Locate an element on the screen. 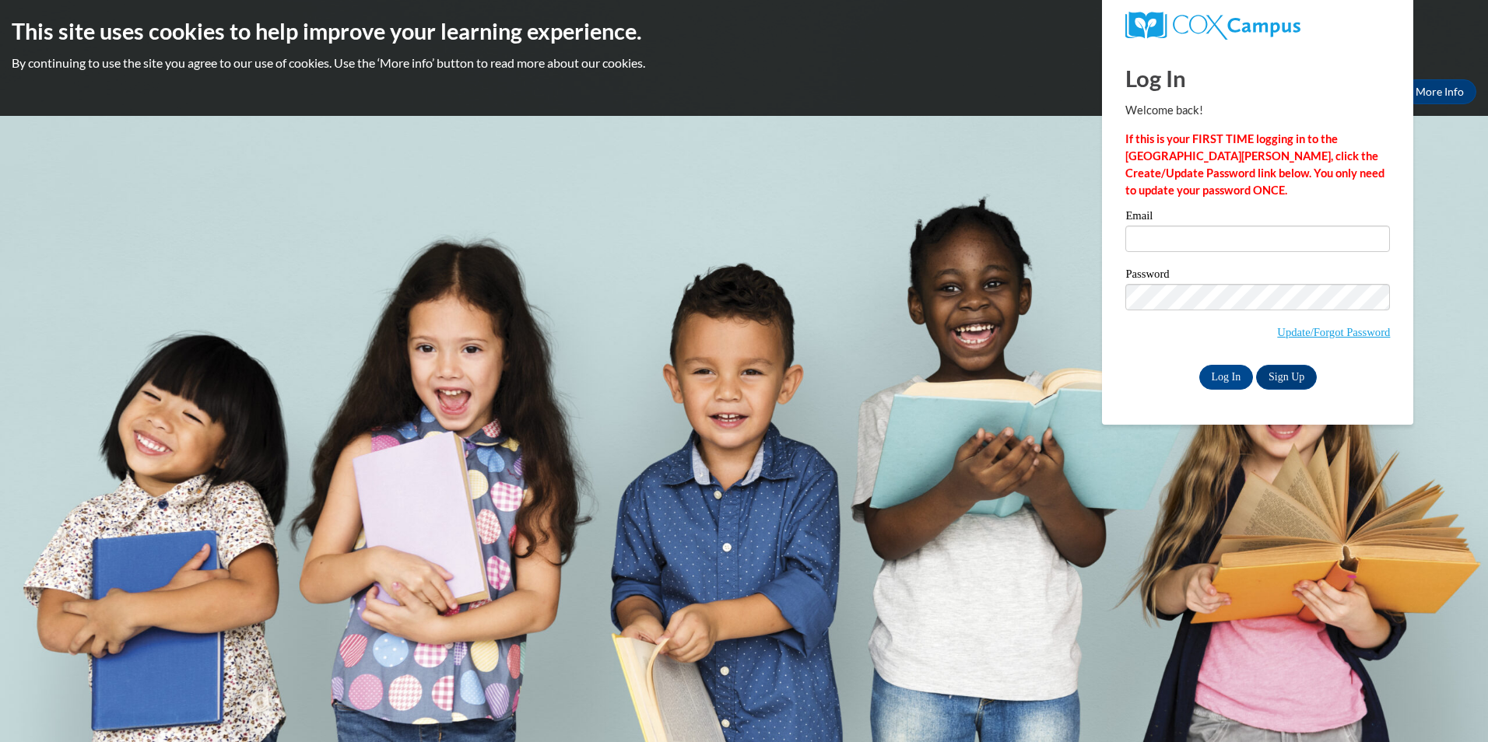  a: COX Campus is located at coordinates (1258, 26).